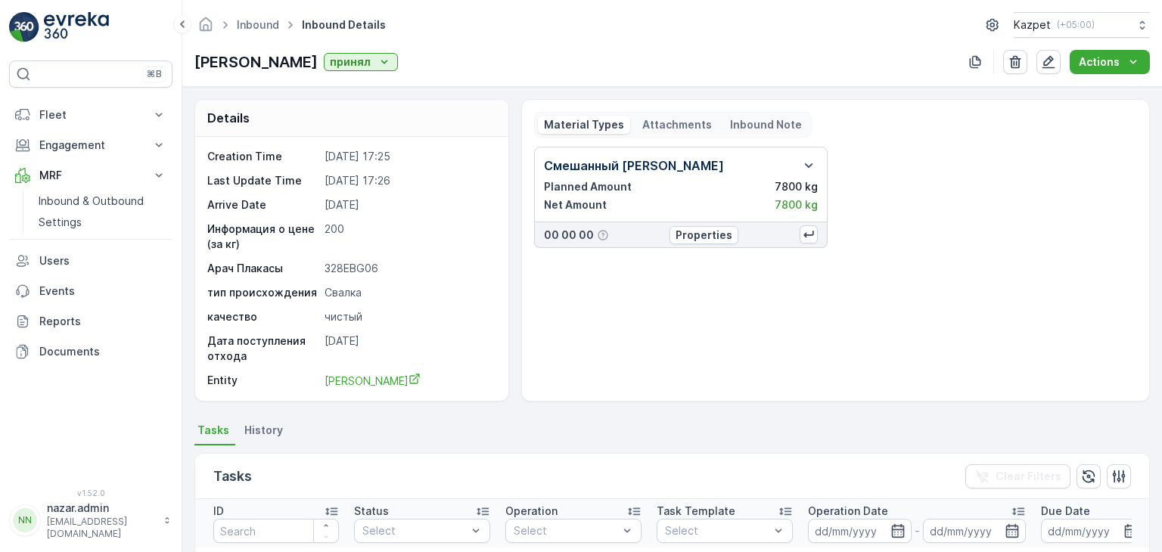 The height and width of the screenshot is (552, 1162). What do you see at coordinates (569, 235) in the screenshot?
I see `p: 00 00 00` at bounding box center [569, 235].